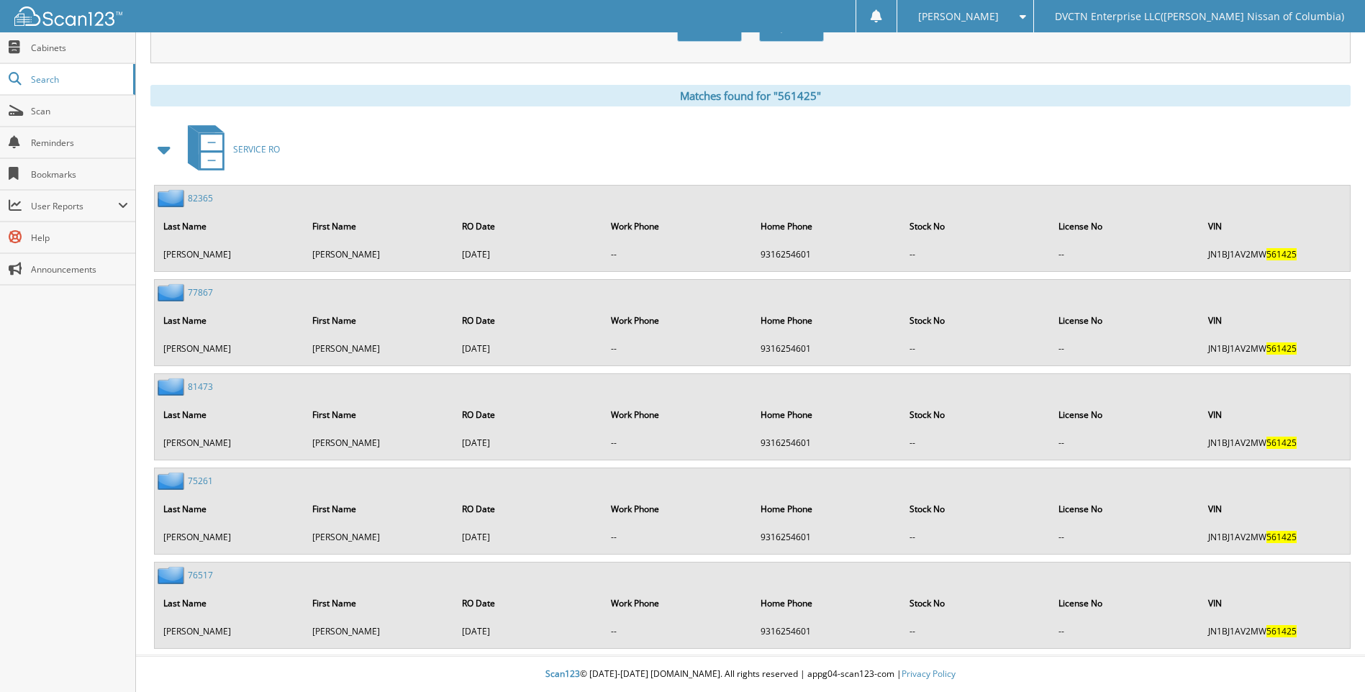 This screenshot has width=1365, height=692. Describe the element at coordinates (200, 292) in the screenshot. I see `a: 77867` at that location.